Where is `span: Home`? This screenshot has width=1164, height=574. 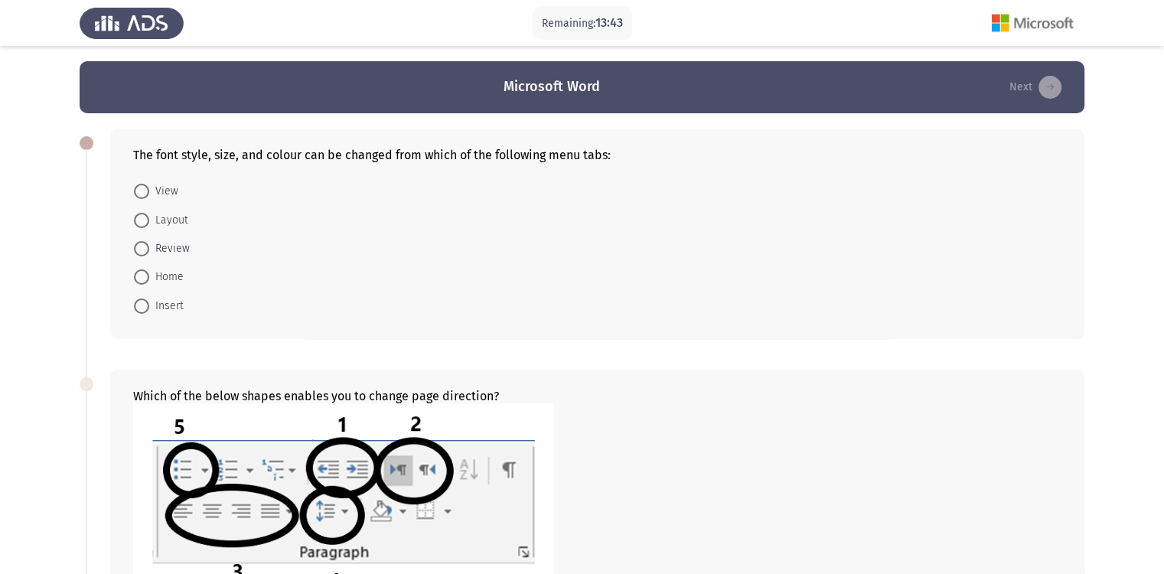 span: Home is located at coordinates (166, 277).